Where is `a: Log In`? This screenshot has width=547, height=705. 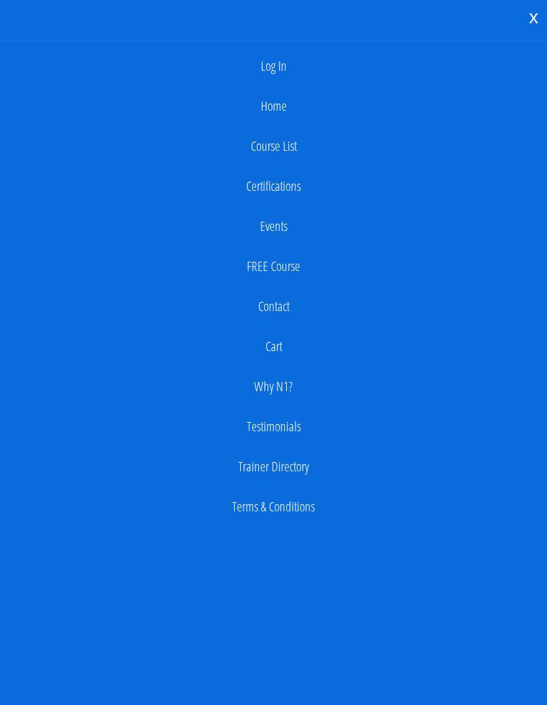 a: Log In is located at coordinates (274, 66).